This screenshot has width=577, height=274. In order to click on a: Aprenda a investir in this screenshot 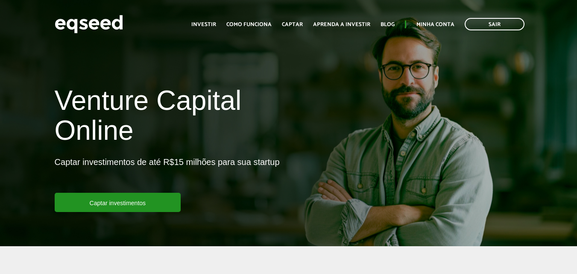, I will do `click(342, 24)`.